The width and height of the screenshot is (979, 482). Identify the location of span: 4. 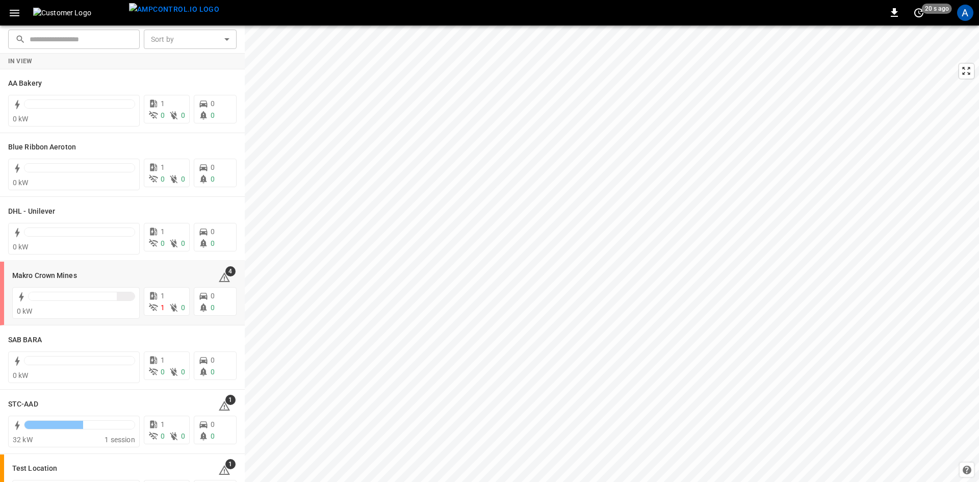
(231, 271).